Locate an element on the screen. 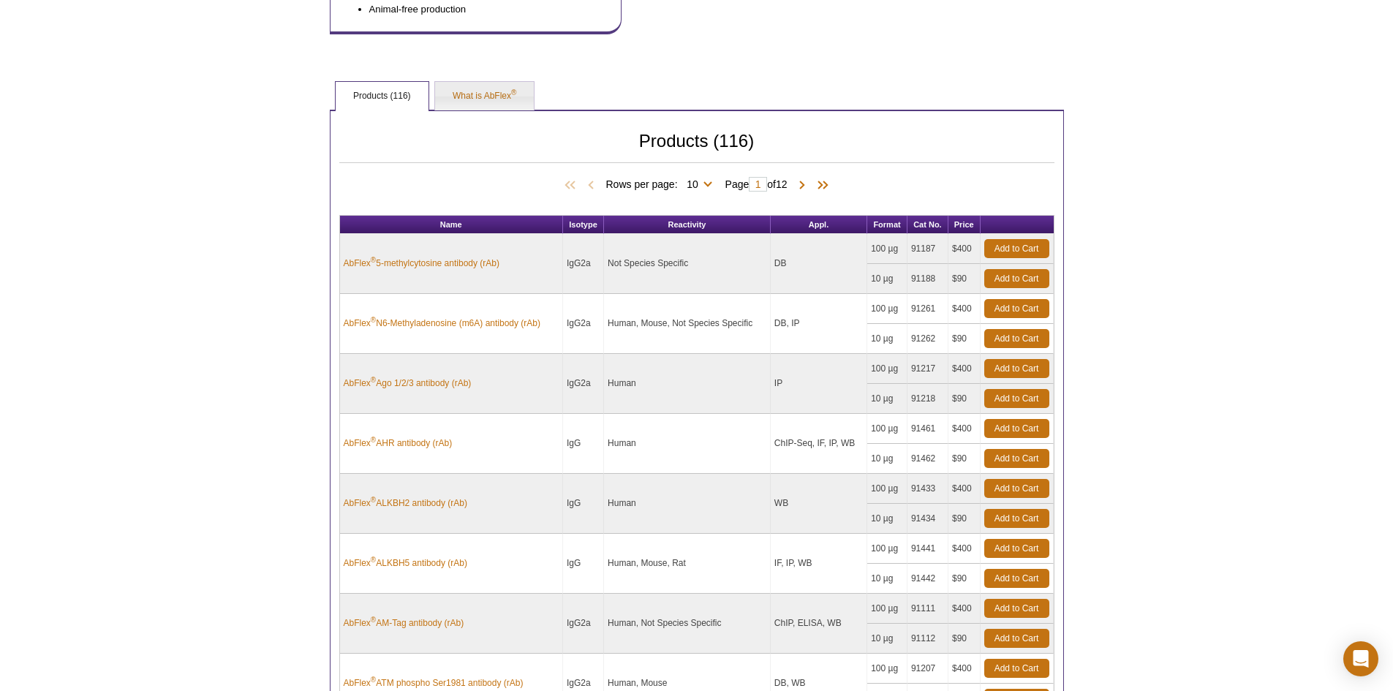  th: Name is located at coordinates (452, 224).